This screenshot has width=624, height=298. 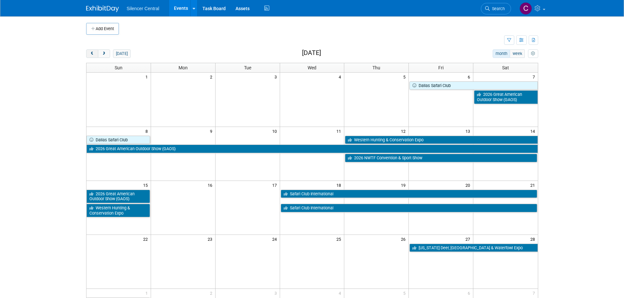 I want to click on span: 12, so click(x=404, y=131).